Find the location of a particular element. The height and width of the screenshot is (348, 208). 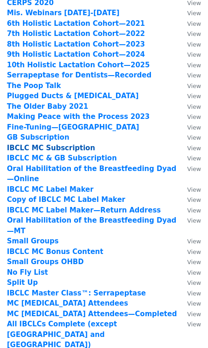

strong: 6th Holistic Lactation Cohort—2021 is located at coordinates (76, 23).